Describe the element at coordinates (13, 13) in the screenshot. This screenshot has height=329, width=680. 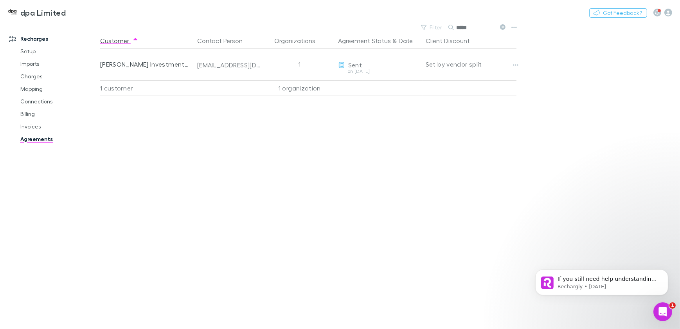
I see `img: dpa Limited's Logo` at that location.